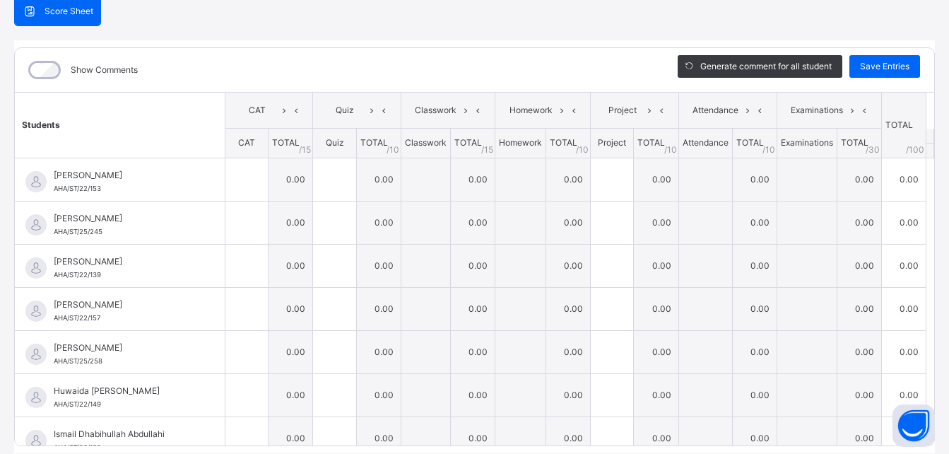  What do you see at coordinates (885, 66) in the screenshot?
I see `span: Save Entries` at bounding box center [885, 66].